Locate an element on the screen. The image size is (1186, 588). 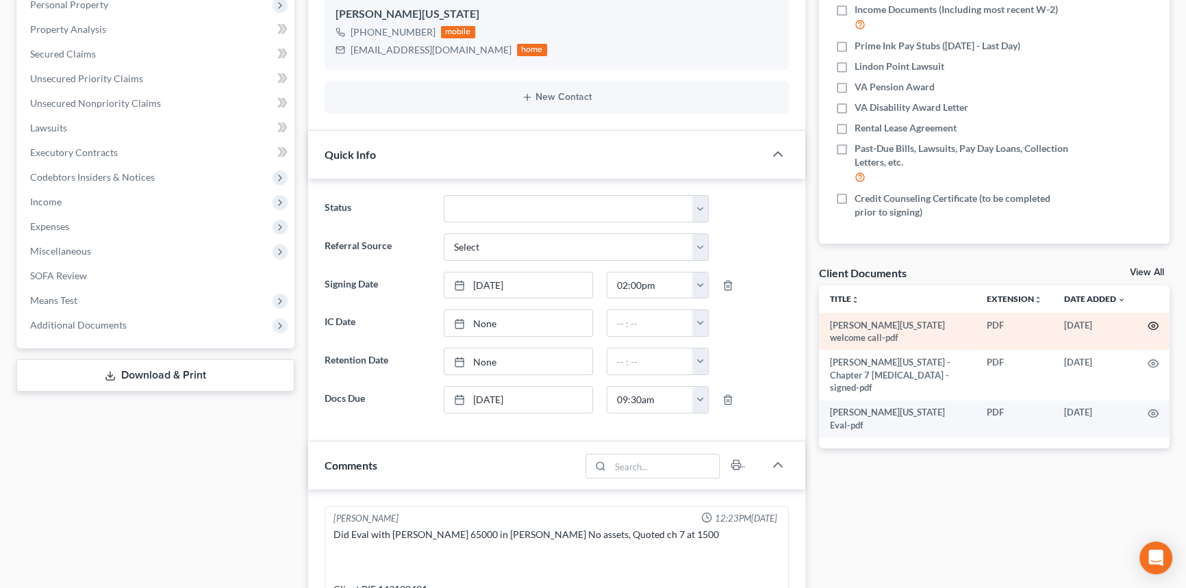
label: Status is located at coordinates (377, 209).